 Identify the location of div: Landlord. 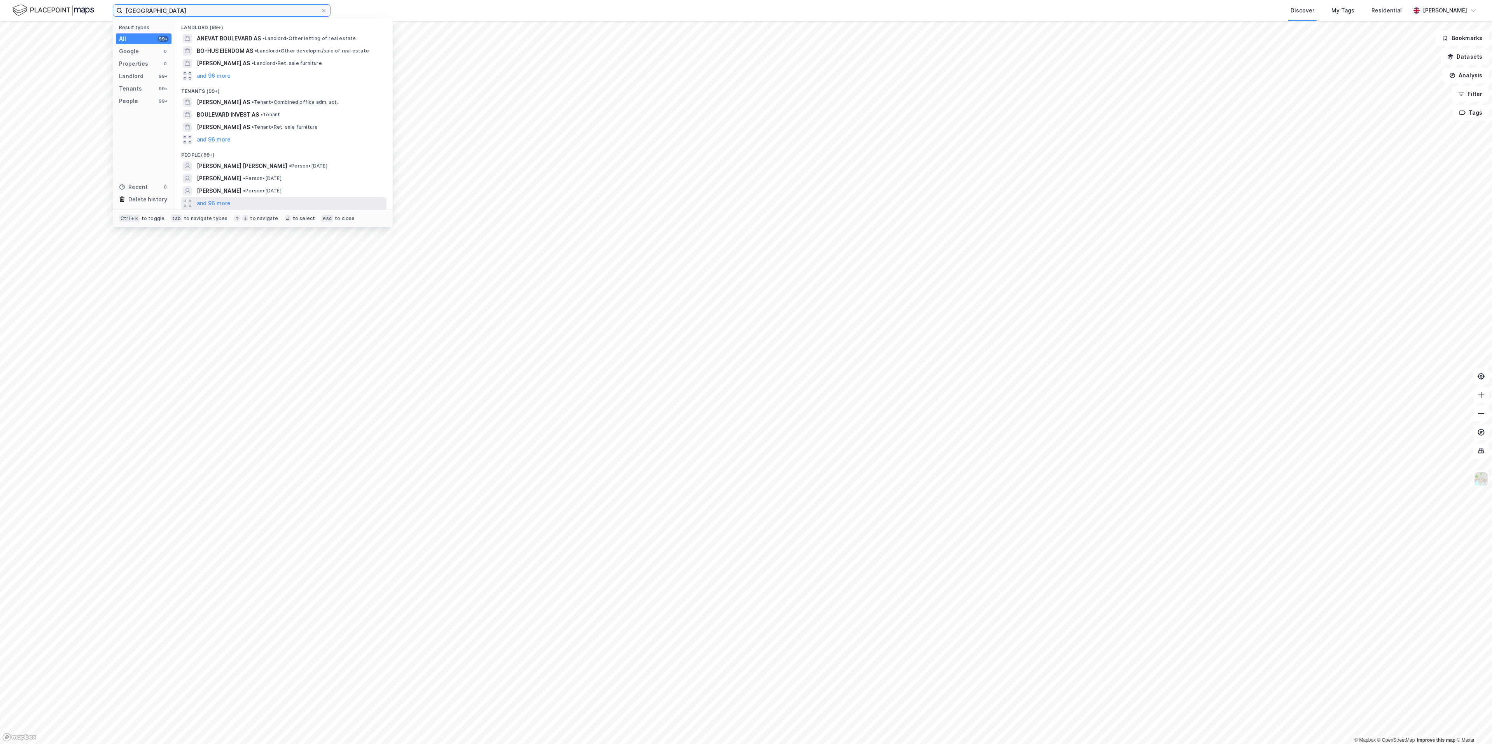
(131, 76).